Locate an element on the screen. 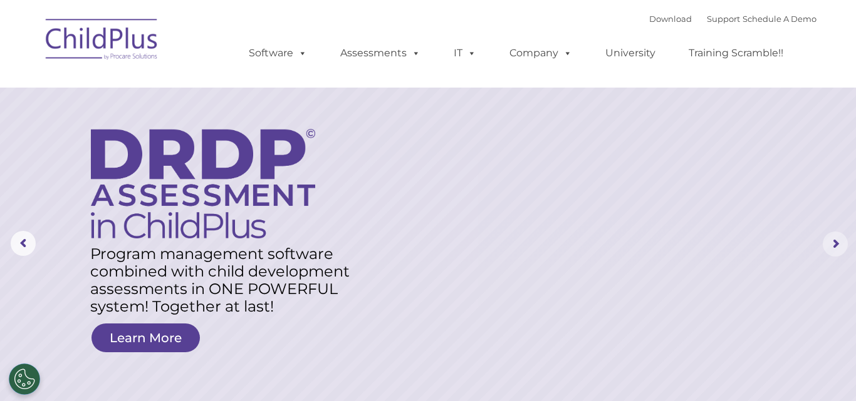 The image size is (856, 401). a: Learn More is located at coordinates (145, 338).